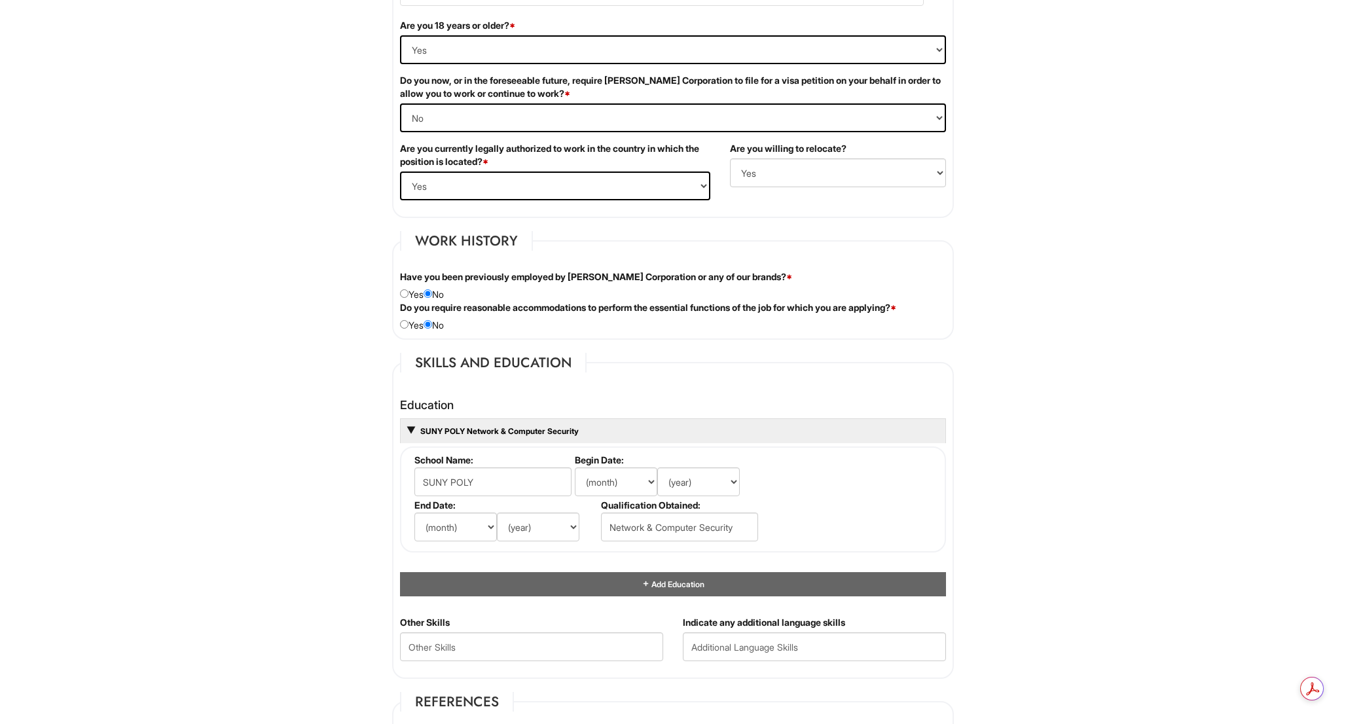 Image resolution: width=1346 pixels, height=724 pixels. I want to click on label: Indicate any additional language skills, so click(764, 622).